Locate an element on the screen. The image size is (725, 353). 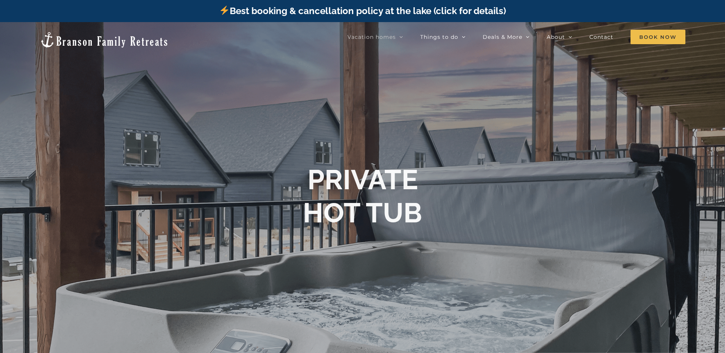
img: Branson Family Retreats Logo is located at coordinates (104, 40).